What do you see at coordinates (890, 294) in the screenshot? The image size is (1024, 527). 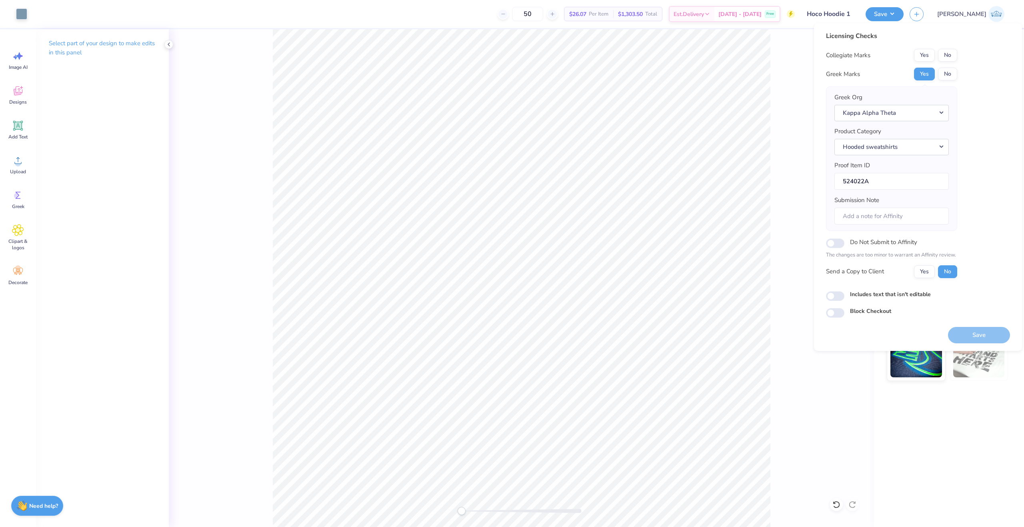 I see `label: Includes text that isn't editable` at bounding box center [890, 294].